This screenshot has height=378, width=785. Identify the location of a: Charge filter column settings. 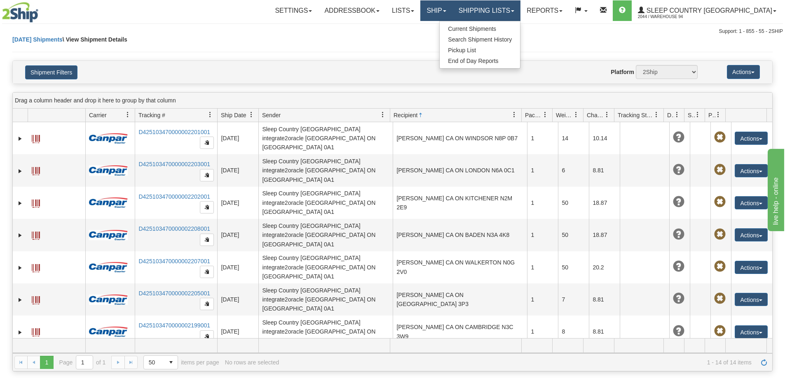
(607, 115).